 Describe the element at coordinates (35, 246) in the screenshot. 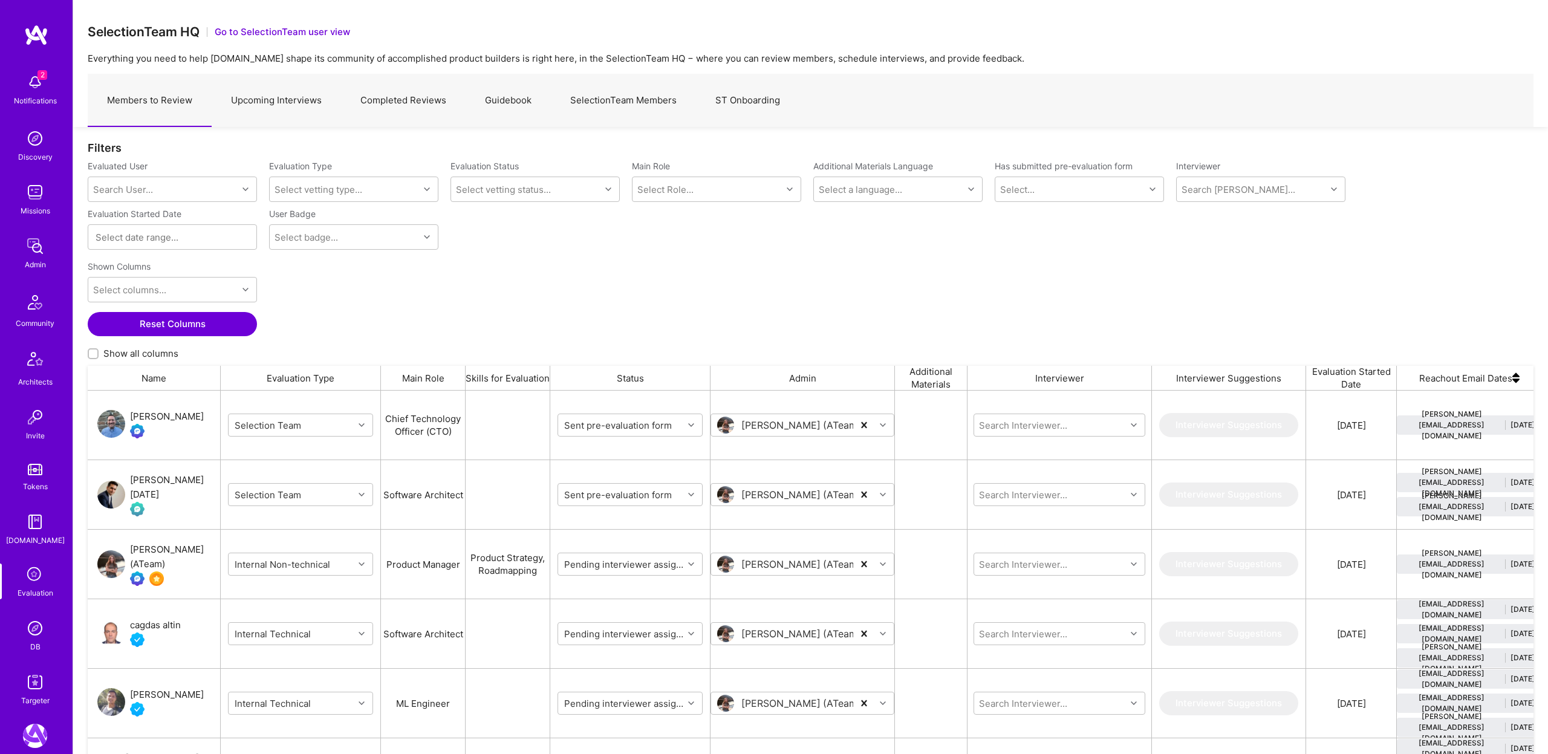

I see `img: admin teamwork` at that location.